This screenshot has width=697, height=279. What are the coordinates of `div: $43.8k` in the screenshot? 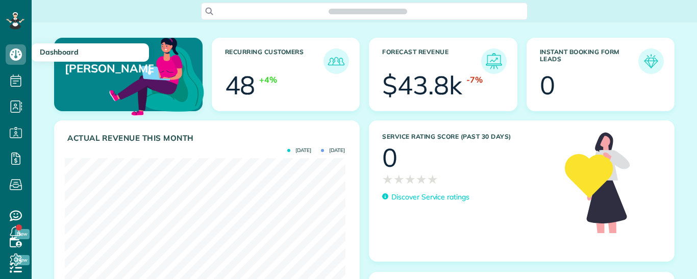 It's located at (422, 85).